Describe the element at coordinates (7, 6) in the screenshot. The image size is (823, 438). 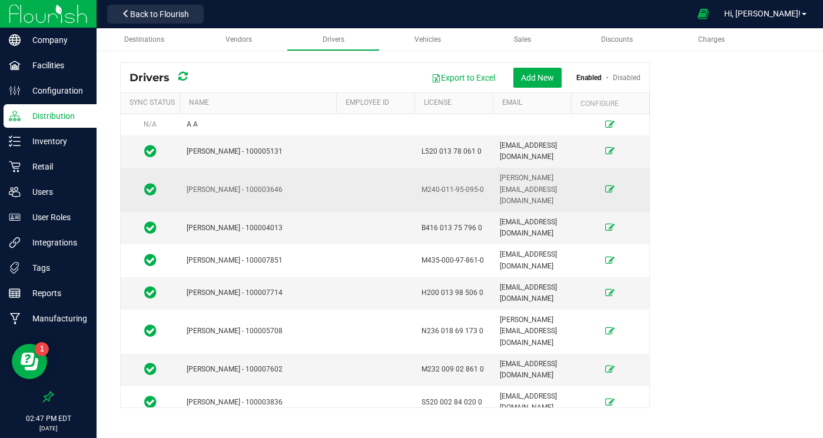
I see `span: 1` at that location.